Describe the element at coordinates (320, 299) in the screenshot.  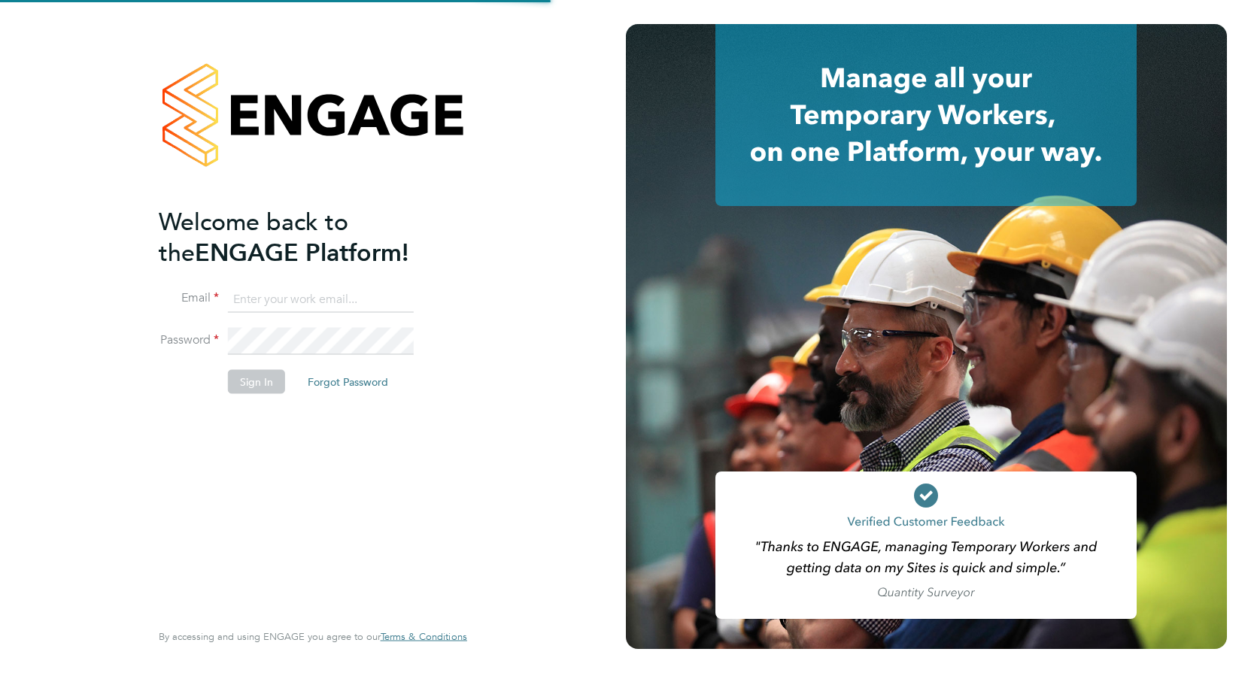
I see `input: Enter your work email...` at that location.